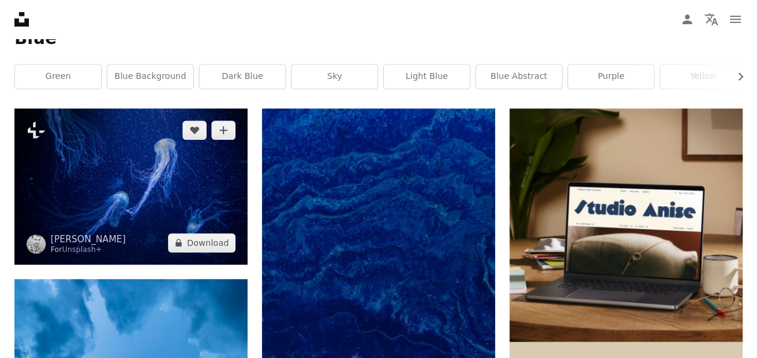  I want to click on img: file-1705123271268-c3eaf6a79b21image, so click(626, 225).